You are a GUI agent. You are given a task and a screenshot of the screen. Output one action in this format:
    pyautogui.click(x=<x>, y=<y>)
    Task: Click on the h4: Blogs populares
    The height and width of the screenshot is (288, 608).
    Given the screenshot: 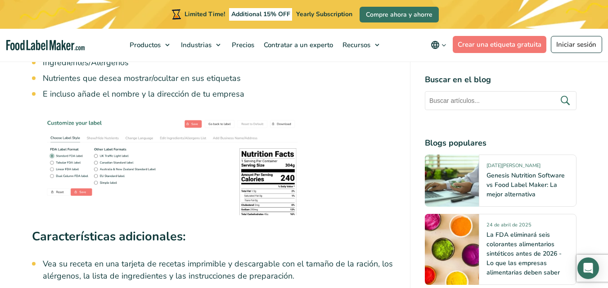 What is the action you would take?
    pyautogui.click(x=500, y=143)
    